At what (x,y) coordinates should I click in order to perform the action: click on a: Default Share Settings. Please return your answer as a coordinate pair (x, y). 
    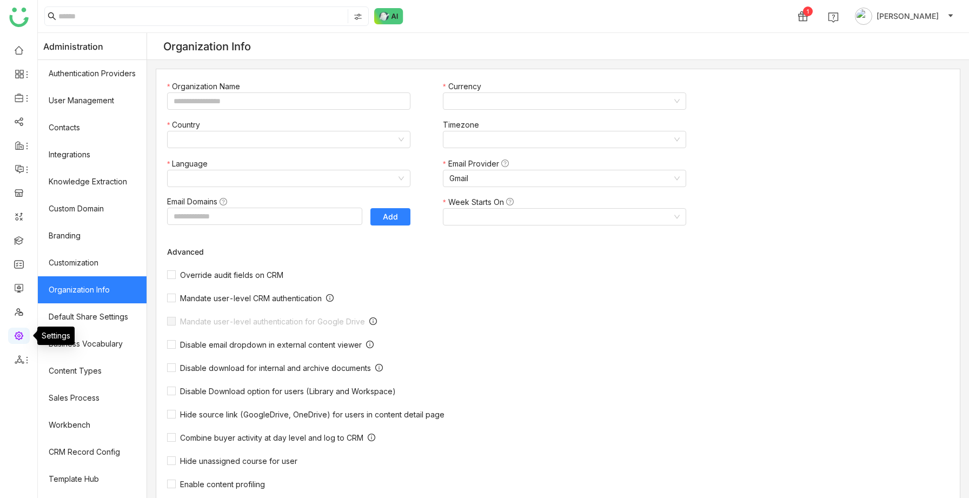
    Looking at the image, I should click on (92, 317).